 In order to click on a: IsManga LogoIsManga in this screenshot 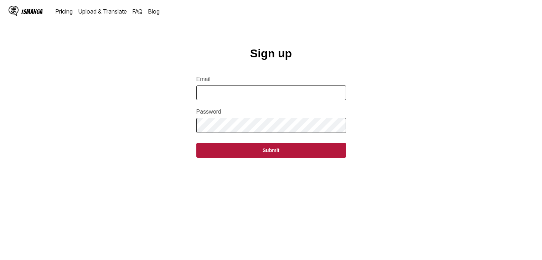, I will do `click(32, 11)`.